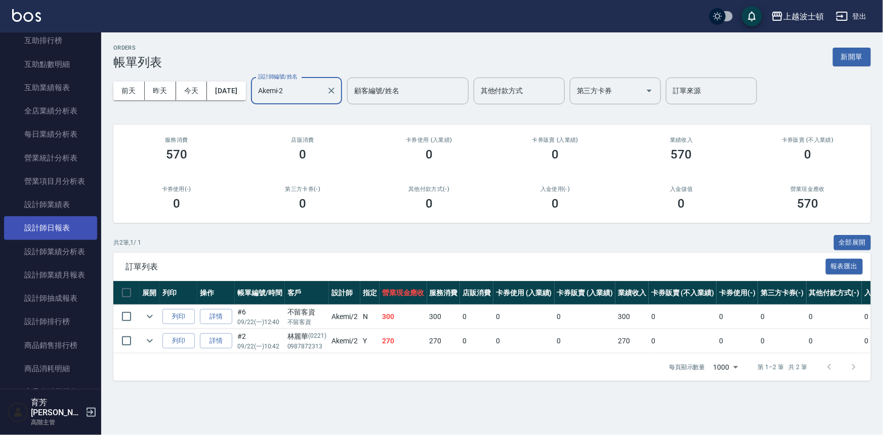  What do you see at coordinates (429, 140) in the screenshot?
I see `h2: 卡券使用 (入業績)` at bounding box center [429, 140].